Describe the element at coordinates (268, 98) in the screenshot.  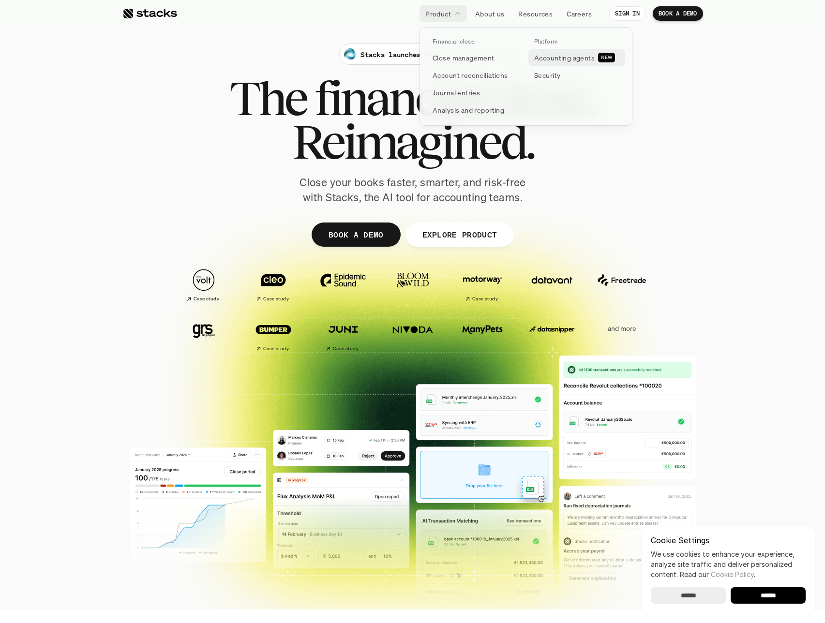
I see `span: The` at that location.